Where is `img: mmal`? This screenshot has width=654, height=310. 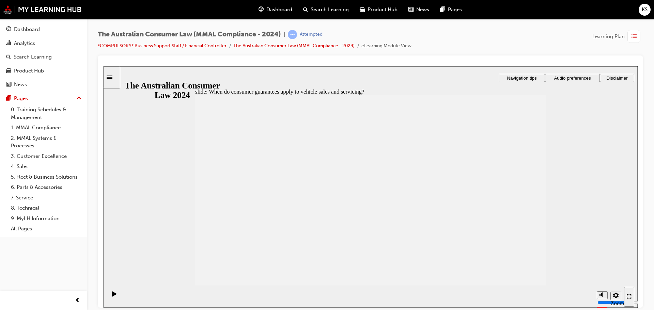 img: mmal is located at coordinates (43, 10).